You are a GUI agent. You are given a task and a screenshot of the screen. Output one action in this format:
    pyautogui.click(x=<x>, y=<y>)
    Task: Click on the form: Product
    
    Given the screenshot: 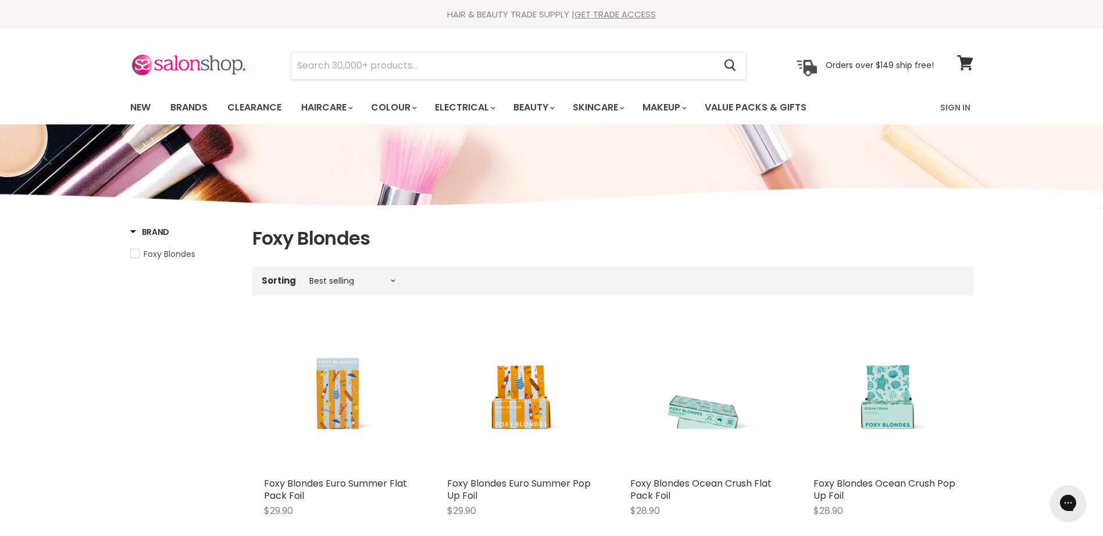 What is the action you would take?
    pyautogui.click(x=519, y=66)
    